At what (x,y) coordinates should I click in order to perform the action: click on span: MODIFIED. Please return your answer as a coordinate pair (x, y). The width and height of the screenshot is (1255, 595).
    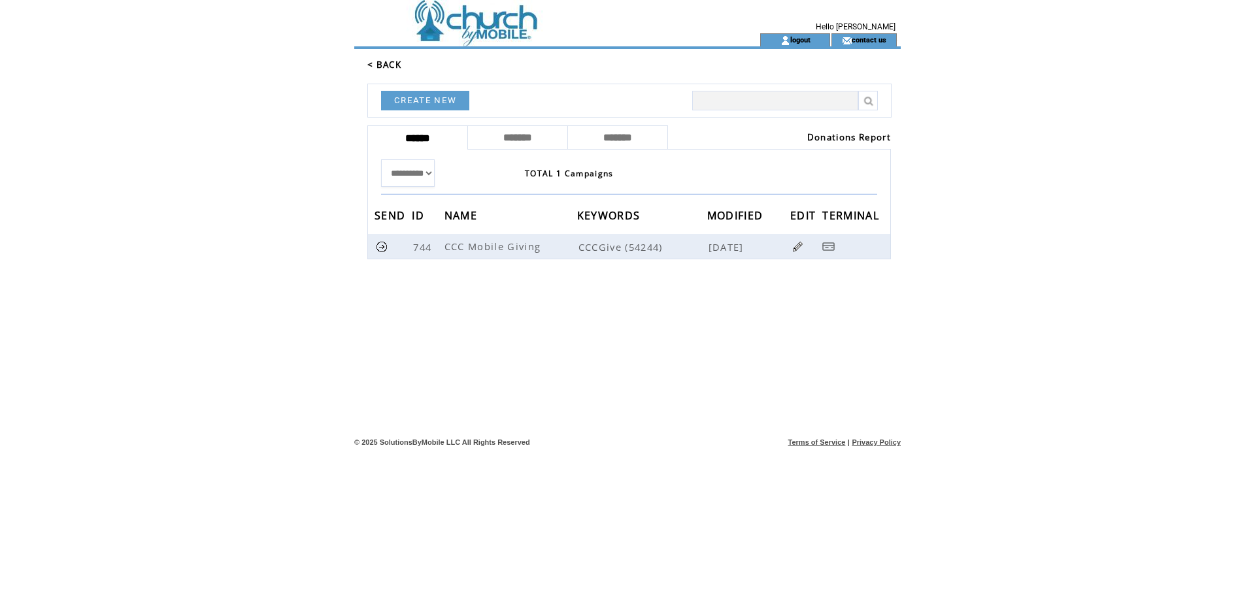
    Looking at the image, I should click on (737, 217).